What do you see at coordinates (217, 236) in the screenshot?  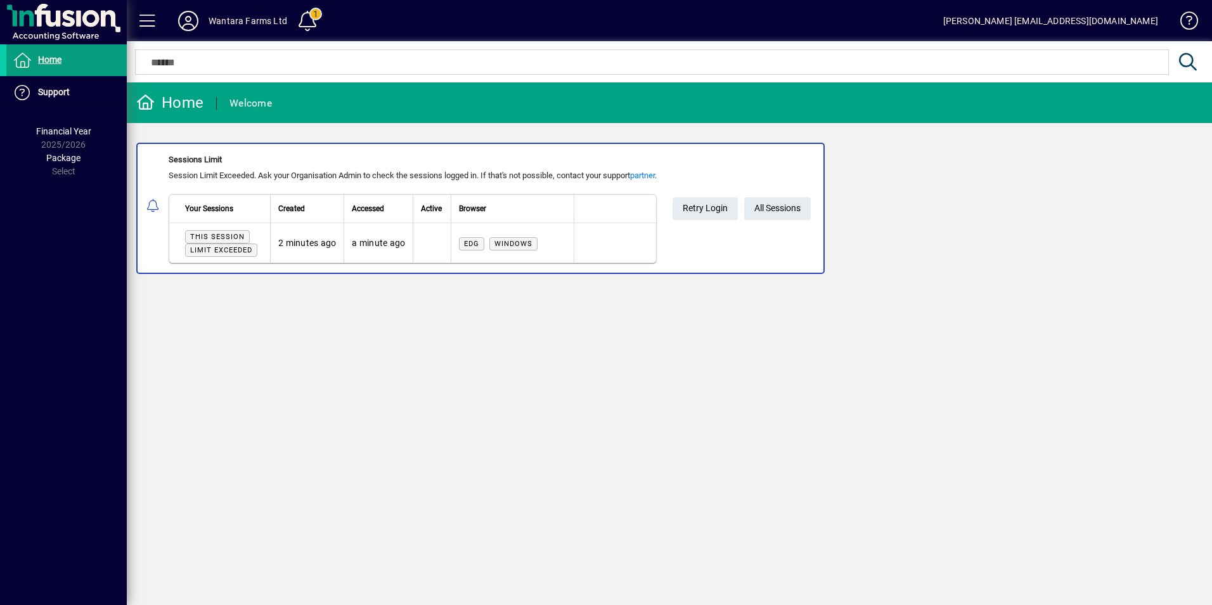 I see `span: This session` at bounding box center [217, 236].